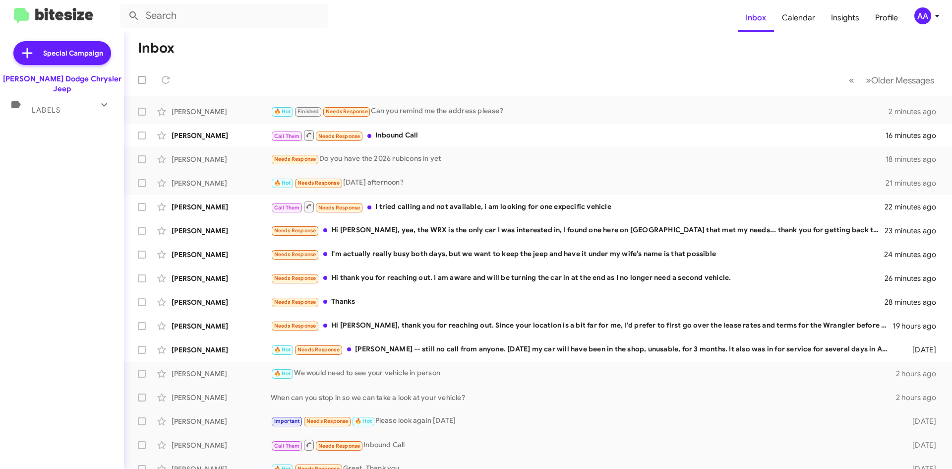 Image resolution: width=952 pixels, height=469 pixels. Describe the element at coordinates (756, 18) in the screenshot. I see `a: Inbox` at that location.